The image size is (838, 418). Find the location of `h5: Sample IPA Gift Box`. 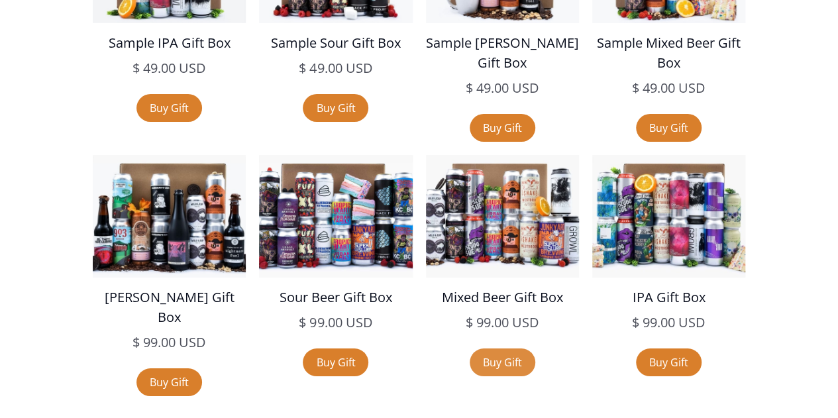

h5: Sample IPA Gift Box is located at coordinates (169, 43).